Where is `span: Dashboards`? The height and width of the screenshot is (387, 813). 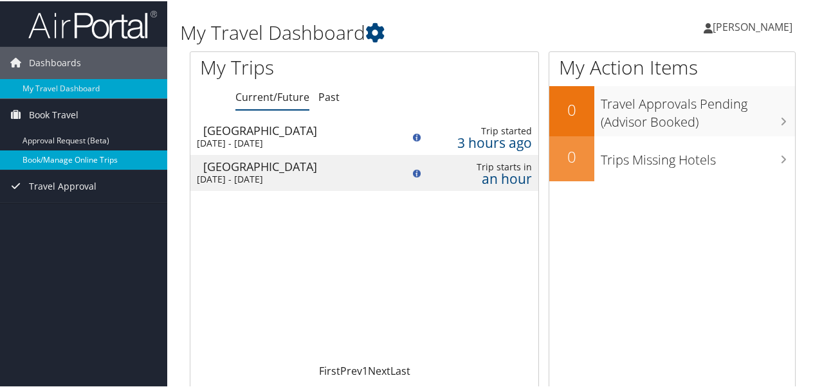
span: Dashboards is located at coordinates (55, 62).